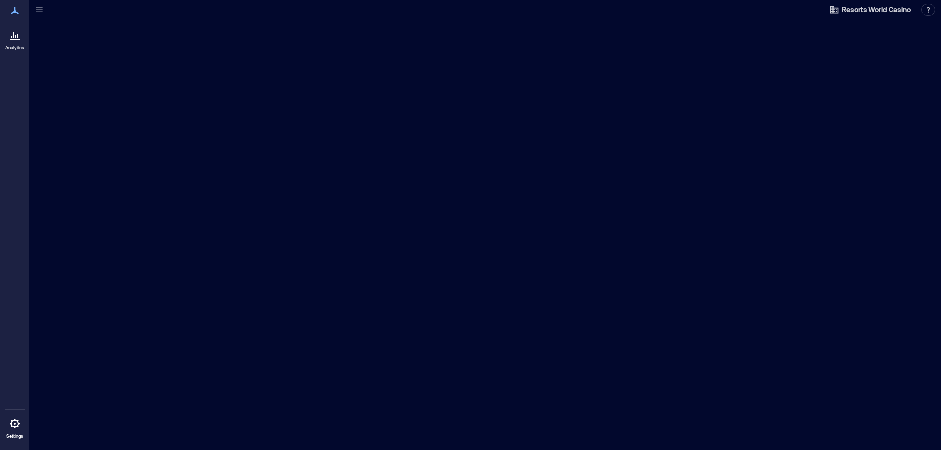 This screenshot has width=941, height=450. What do you see at coordinates (15, 48) in the screenshot?
I see `p: Analytics` at bounding box center [15, 48].